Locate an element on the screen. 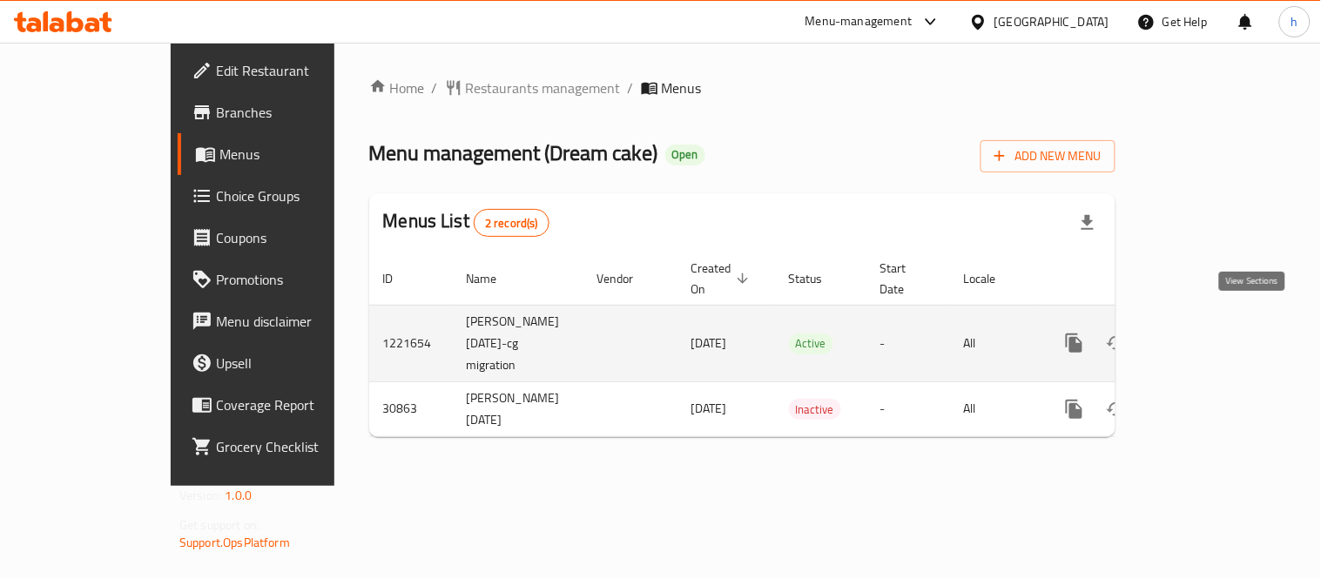 This screenshot has width=1321, height=579. div: Open is located at coordinates (685, 155).